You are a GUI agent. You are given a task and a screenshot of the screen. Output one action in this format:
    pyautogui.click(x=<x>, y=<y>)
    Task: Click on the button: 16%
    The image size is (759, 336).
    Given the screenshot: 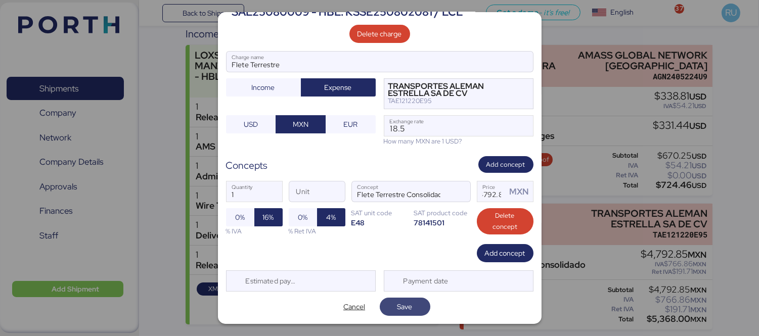 What is the action you would take?
    pyautogui.click(x=268, y=217)
    